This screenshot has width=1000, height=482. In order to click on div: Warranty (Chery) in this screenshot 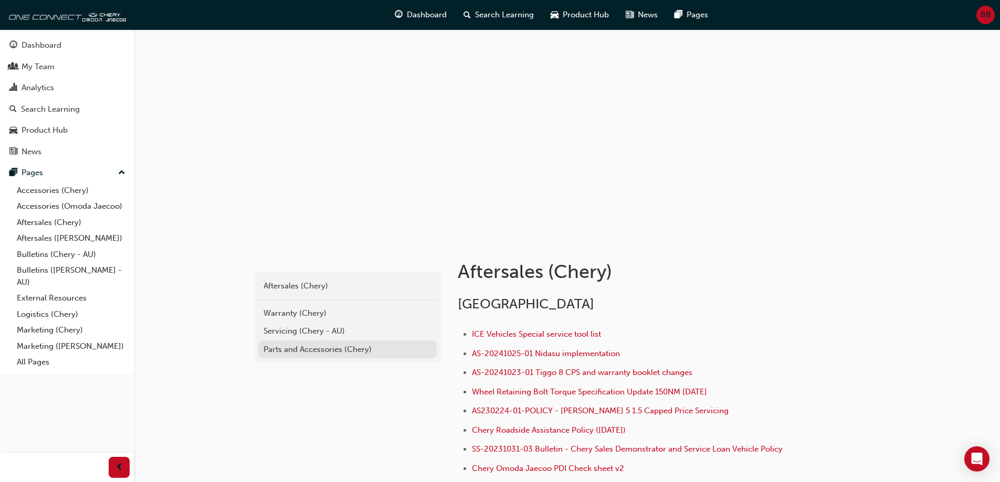, I will do `click(347, 313)`.